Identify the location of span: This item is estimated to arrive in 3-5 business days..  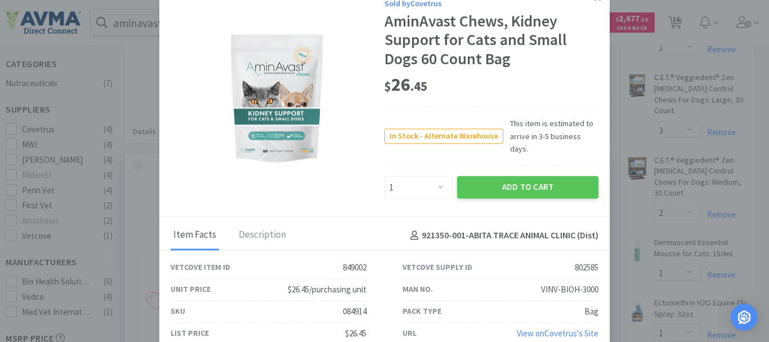
(551, 136).